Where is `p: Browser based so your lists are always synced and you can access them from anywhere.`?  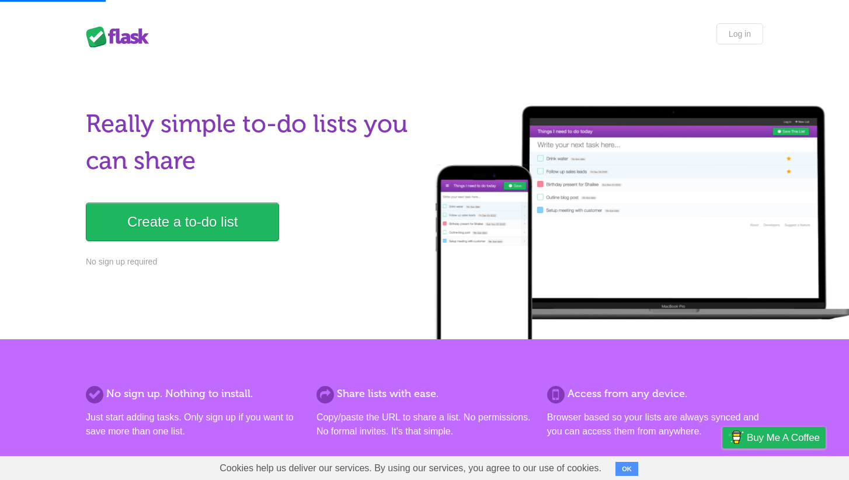
p: Browser based so your lists are always synced and you can access them from anywhere. is located at coordinates (655, 425).